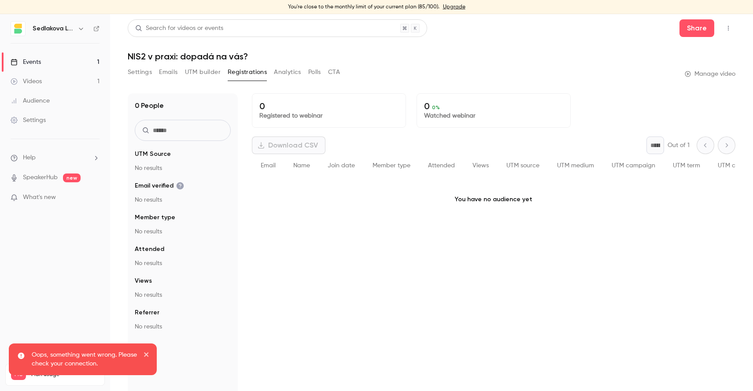 This screenshot has height=391, width=753. Describe the element at coordinates (159, 186) in the screenshot. I see `span: Email verified` at that location.